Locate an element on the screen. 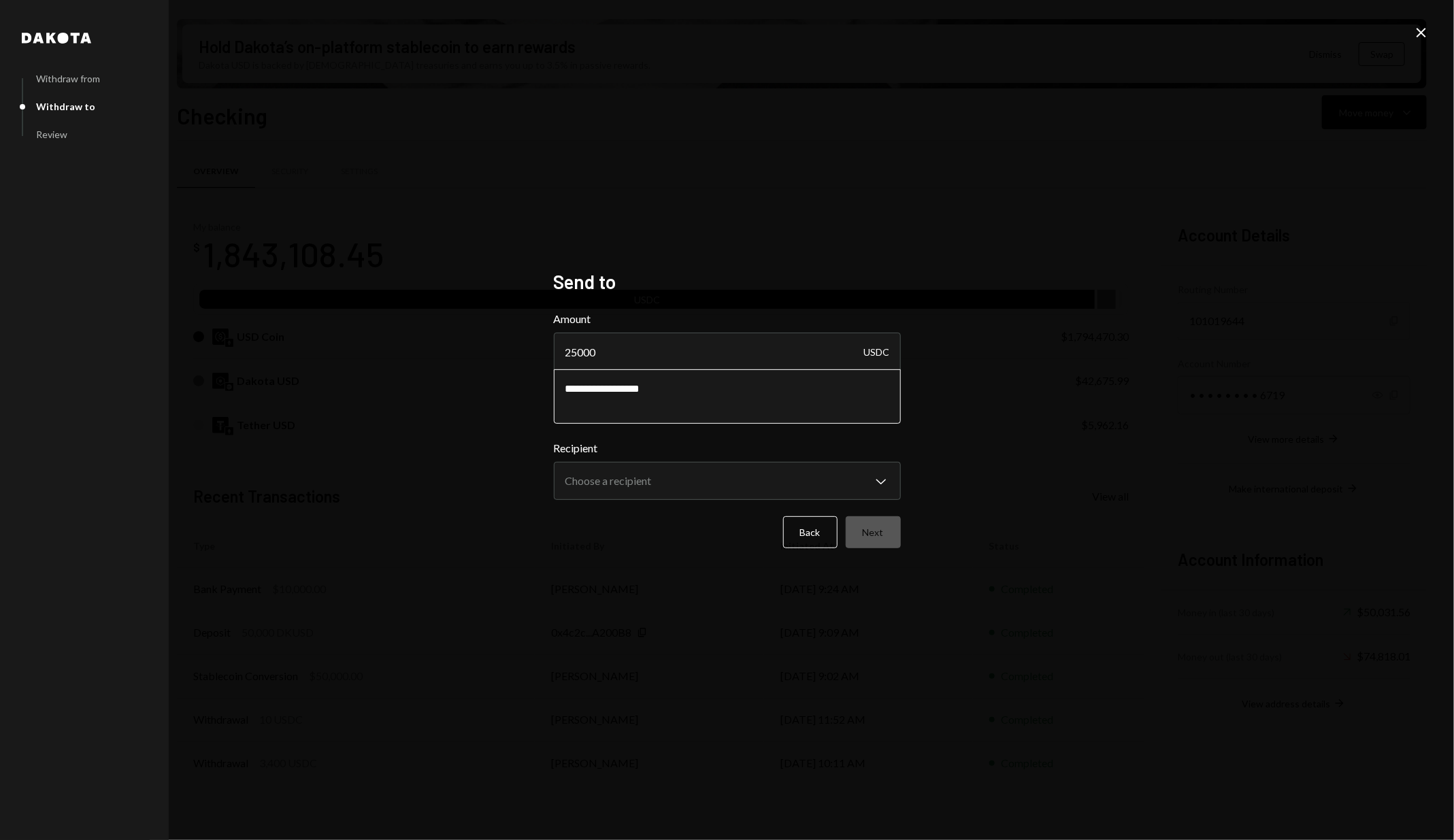  input: Enter amount is located at coordinates (727, 351).